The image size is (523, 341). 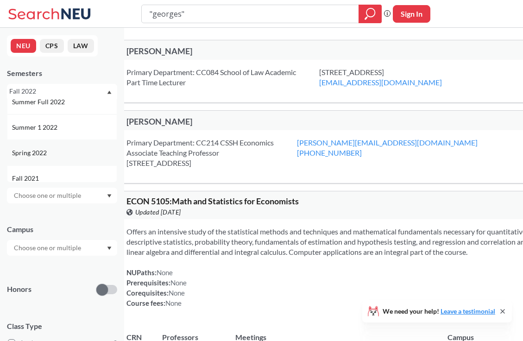 I want to click on span: Summer 1 2022, so click(x=36, y=127).